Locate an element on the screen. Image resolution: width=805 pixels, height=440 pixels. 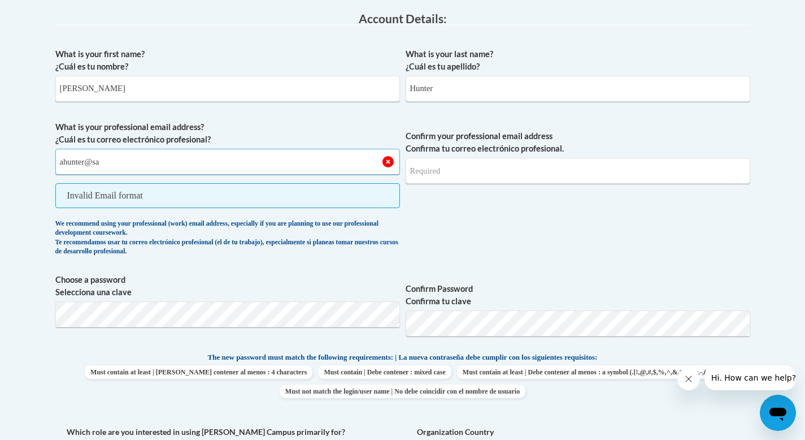
span: Must not match the login/user name | No debe coincidir con el nombre de usuario is located at coordinates (402, 391).